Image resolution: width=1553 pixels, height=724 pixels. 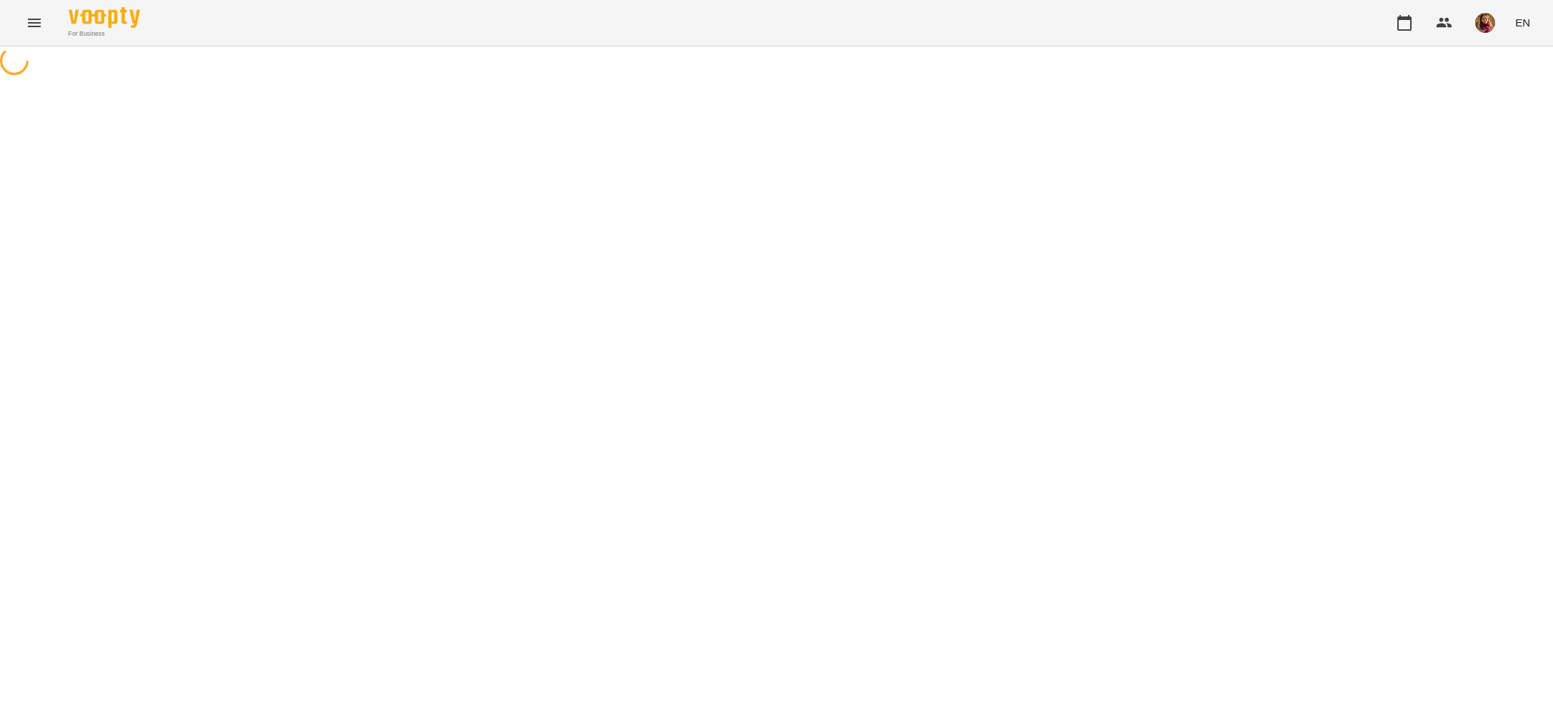 What do you see at coordinates (104, 34) in the screenshot?
I see `span: For Business` at bounding box center [104, 34].